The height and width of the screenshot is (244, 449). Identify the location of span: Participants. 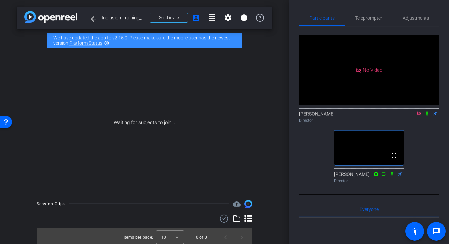
(322, 18).